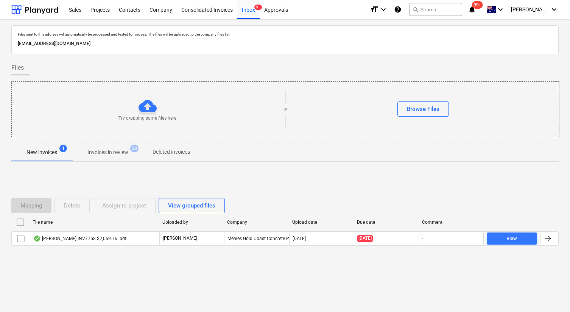 This screenshot has width=570, height=312. I want to click on i: format_size, so click(374, 9).